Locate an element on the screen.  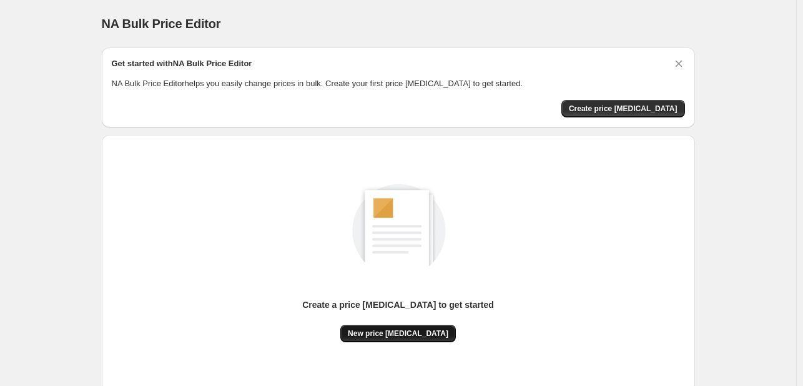
span: NA Bulk Price Editor is located at coordinates (161, 24).